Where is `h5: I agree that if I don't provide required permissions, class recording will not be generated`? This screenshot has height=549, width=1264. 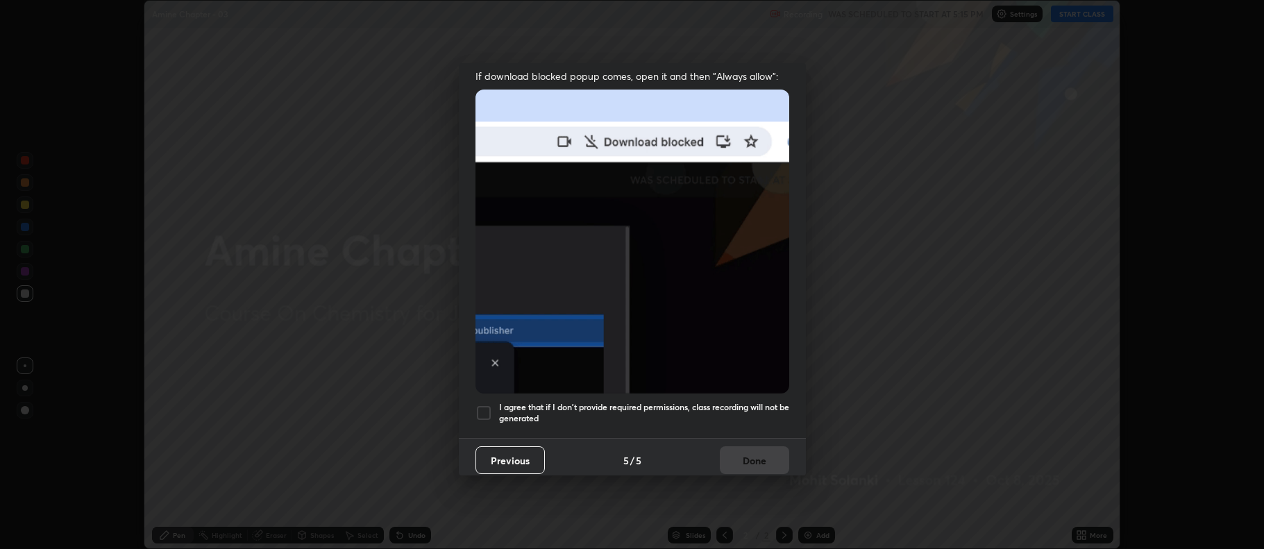 h5: I agree that if I don't provide required permissions, class recording will not be generated is located at coordinates (644, 412).